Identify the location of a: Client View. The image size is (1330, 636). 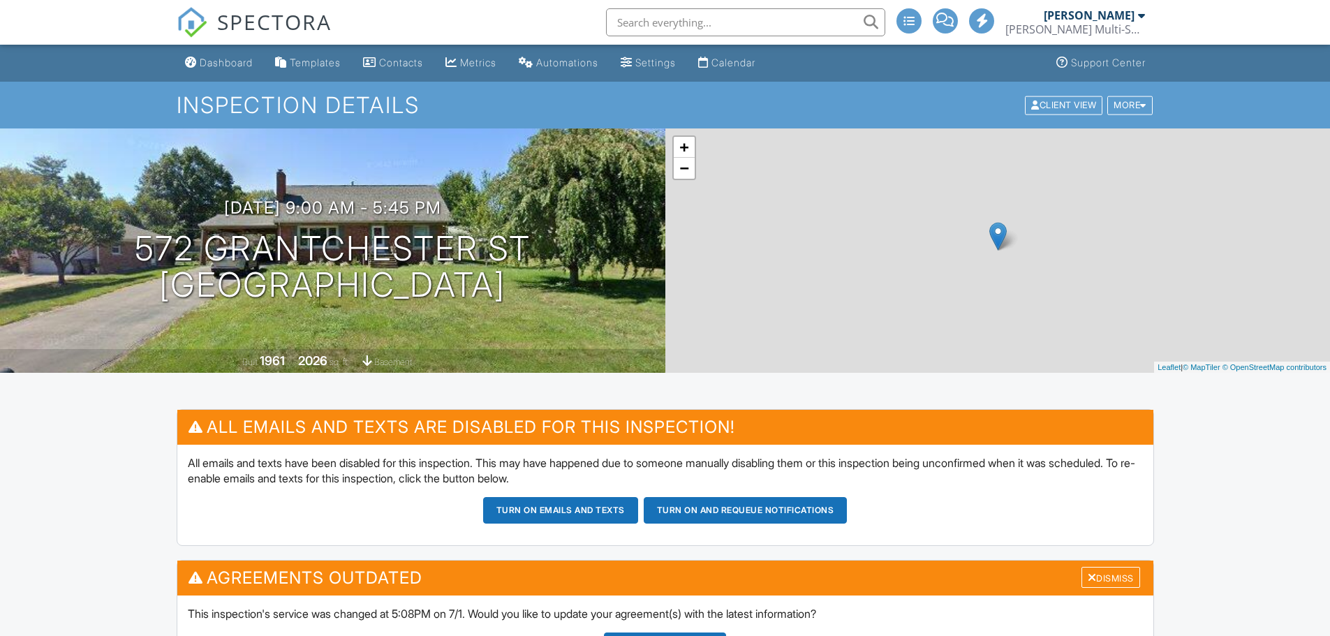
(1065, 104).